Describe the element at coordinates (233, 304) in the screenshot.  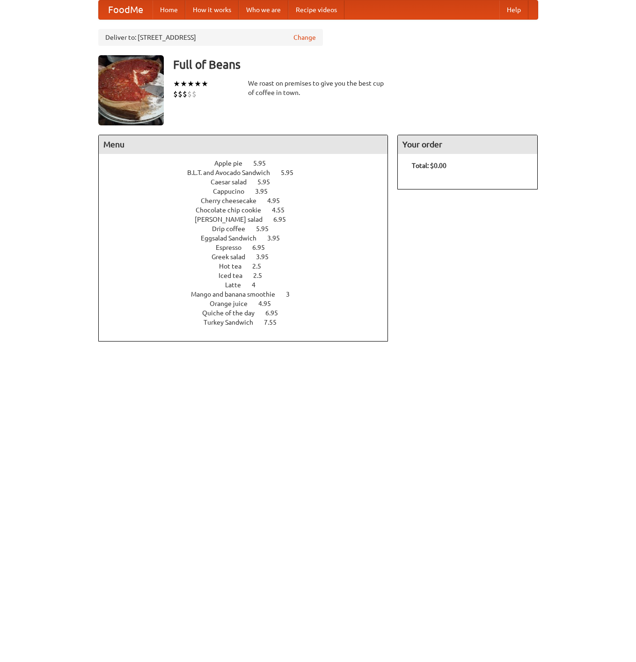
I see `span: Orange juice` at that location.